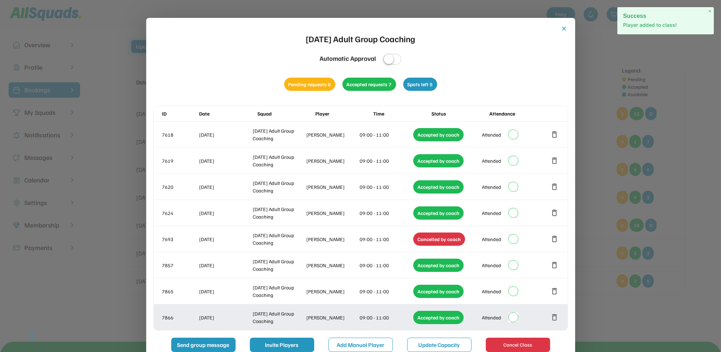 The width and height of the screenshot is (721, 352). Describe the element at coordinates (420, 84) in the screenshot. I see `div: Spots left 5` at that location.